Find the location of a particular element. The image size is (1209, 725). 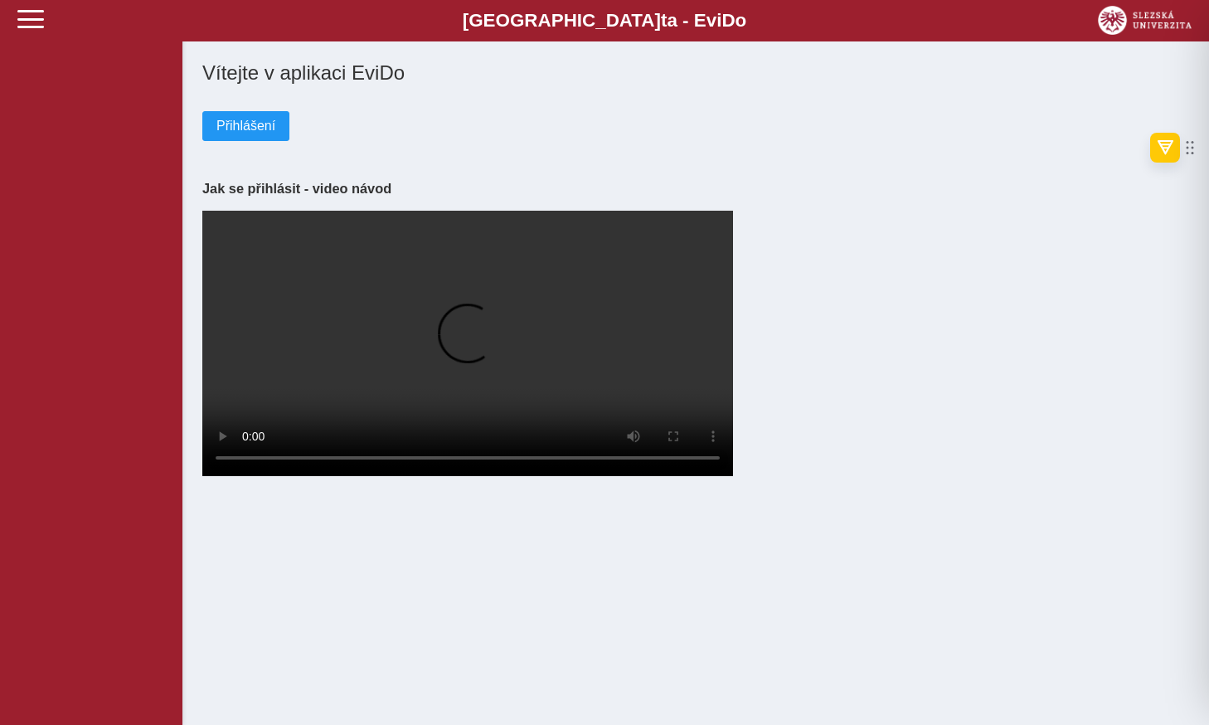

h1: Vítejte v aplikaci EviDo is located at coordinates (696, 73).